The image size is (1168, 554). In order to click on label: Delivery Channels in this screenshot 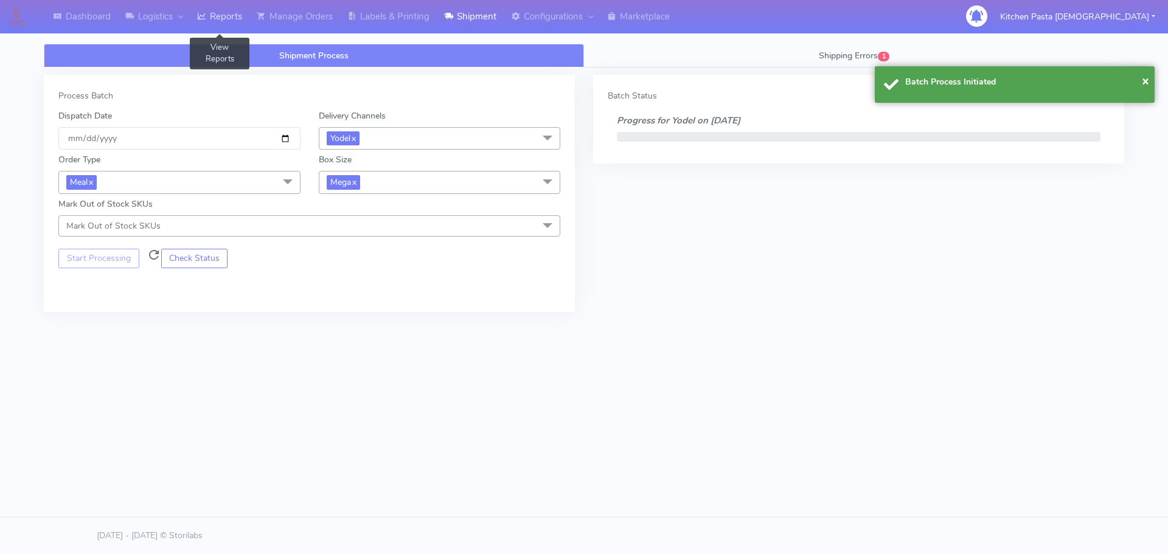, I will do `click(352, 116)`.